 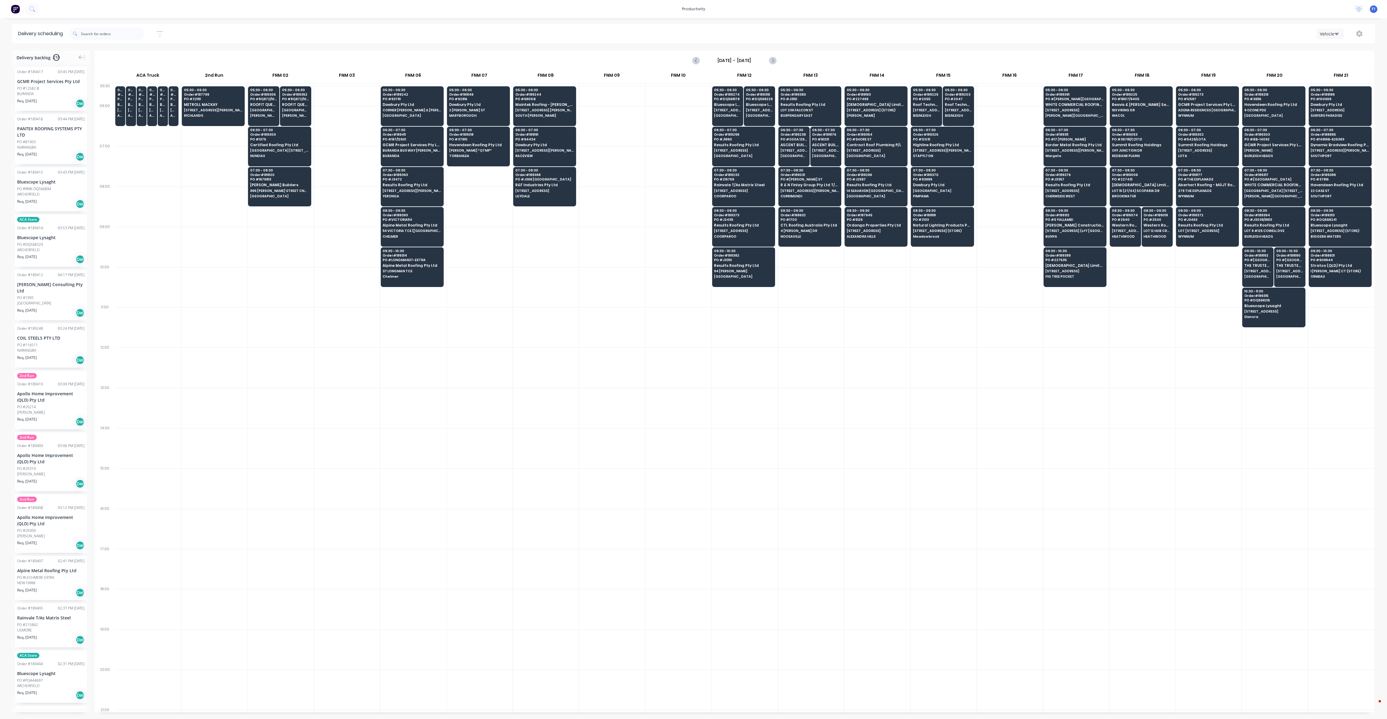 What do you see at coordinates (346, 77) in the screenshot?
I see `div: FNM 03` at bounding box center [346, 77].